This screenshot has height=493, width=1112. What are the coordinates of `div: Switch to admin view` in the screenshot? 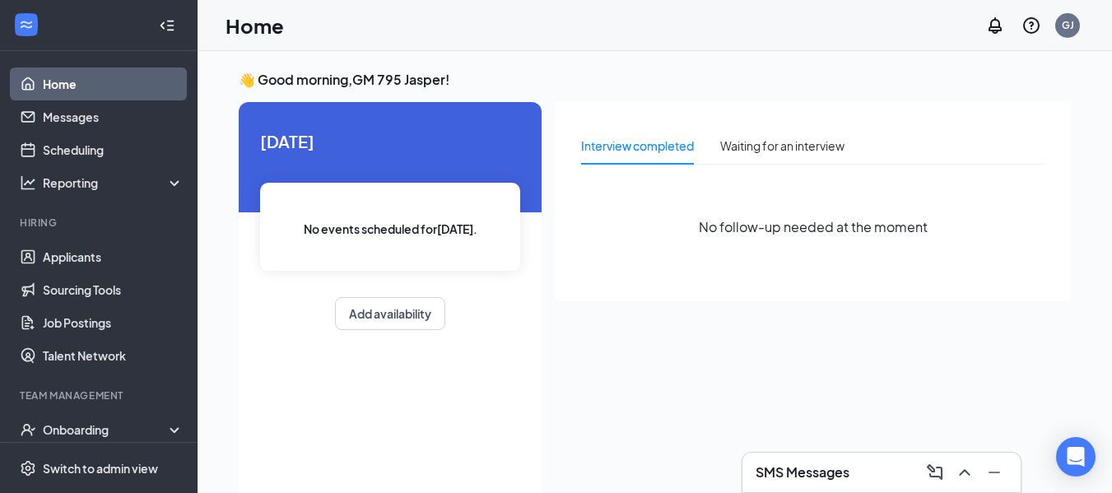 It's located at (100, 469).